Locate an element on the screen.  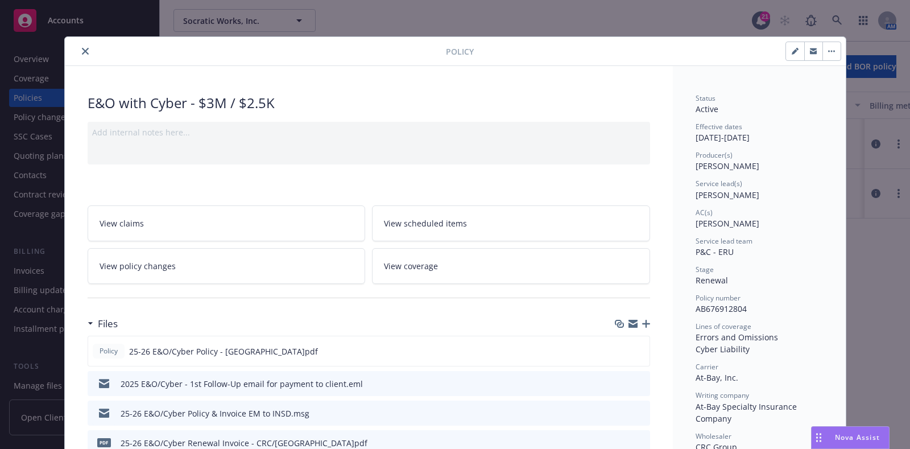
div: Errors and Omissions is located at coordinates (760, 337).